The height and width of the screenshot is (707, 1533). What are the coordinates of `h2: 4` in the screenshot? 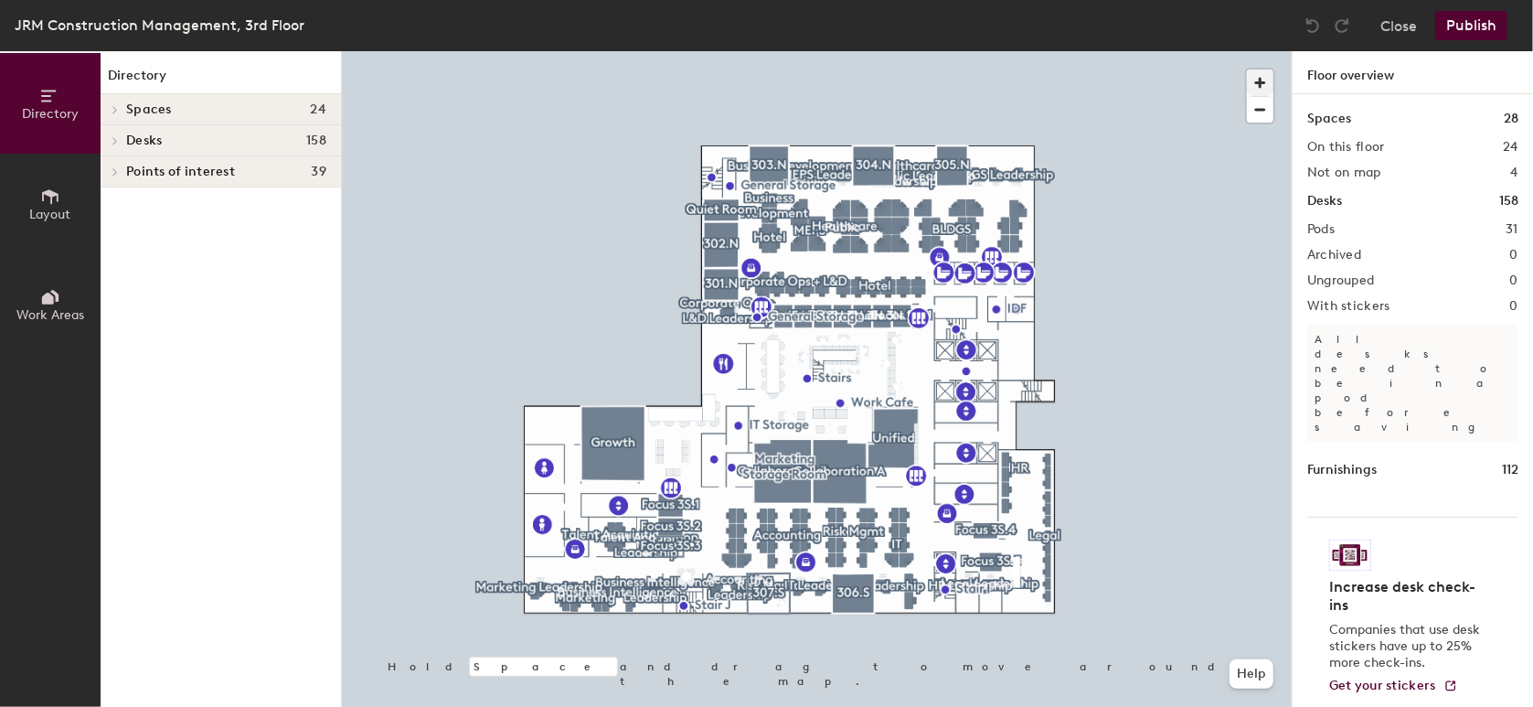 It's located at (1515, 173).